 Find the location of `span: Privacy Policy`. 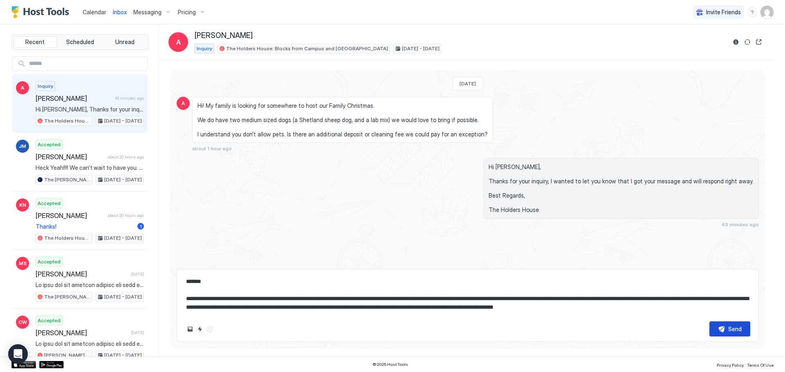

span: Privacy Policy is located at coordinates (730, 365).